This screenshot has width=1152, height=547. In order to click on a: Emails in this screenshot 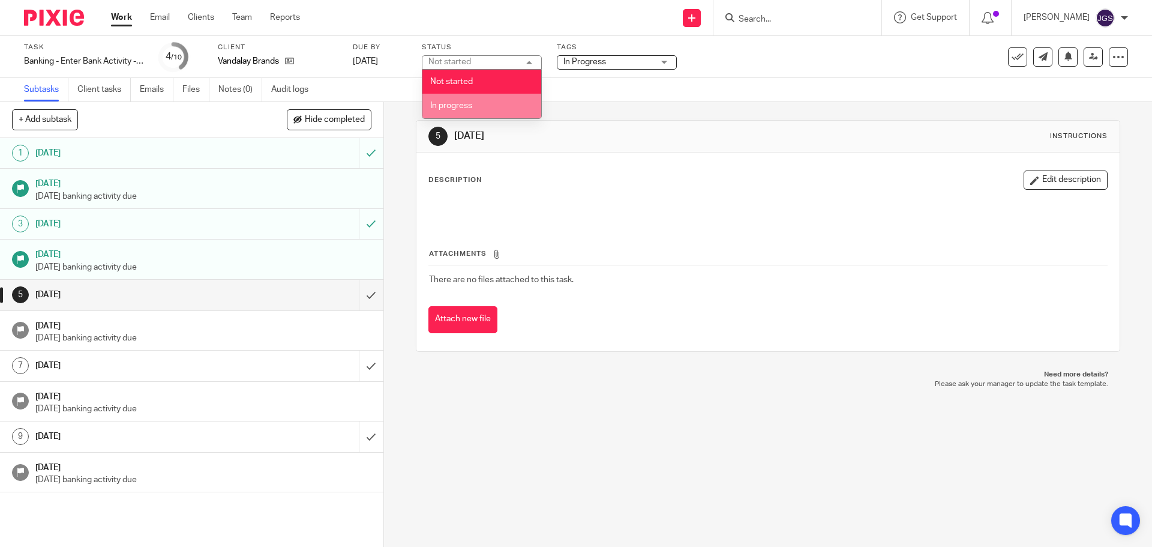, I will do `click(157, 89)`.